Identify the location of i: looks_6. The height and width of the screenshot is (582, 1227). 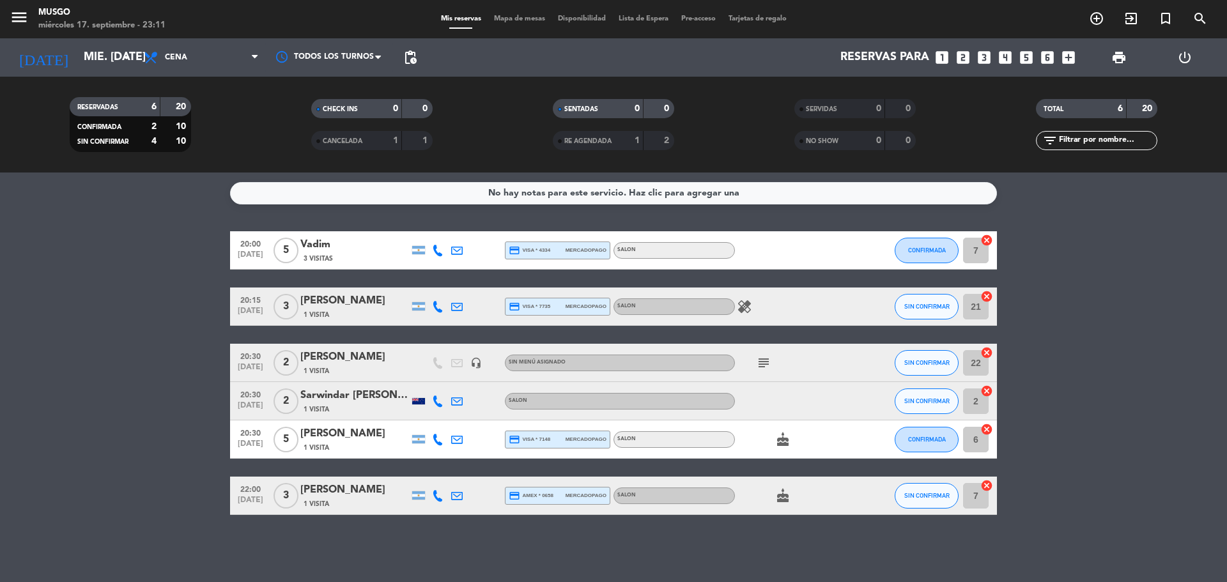
(1048, 58).